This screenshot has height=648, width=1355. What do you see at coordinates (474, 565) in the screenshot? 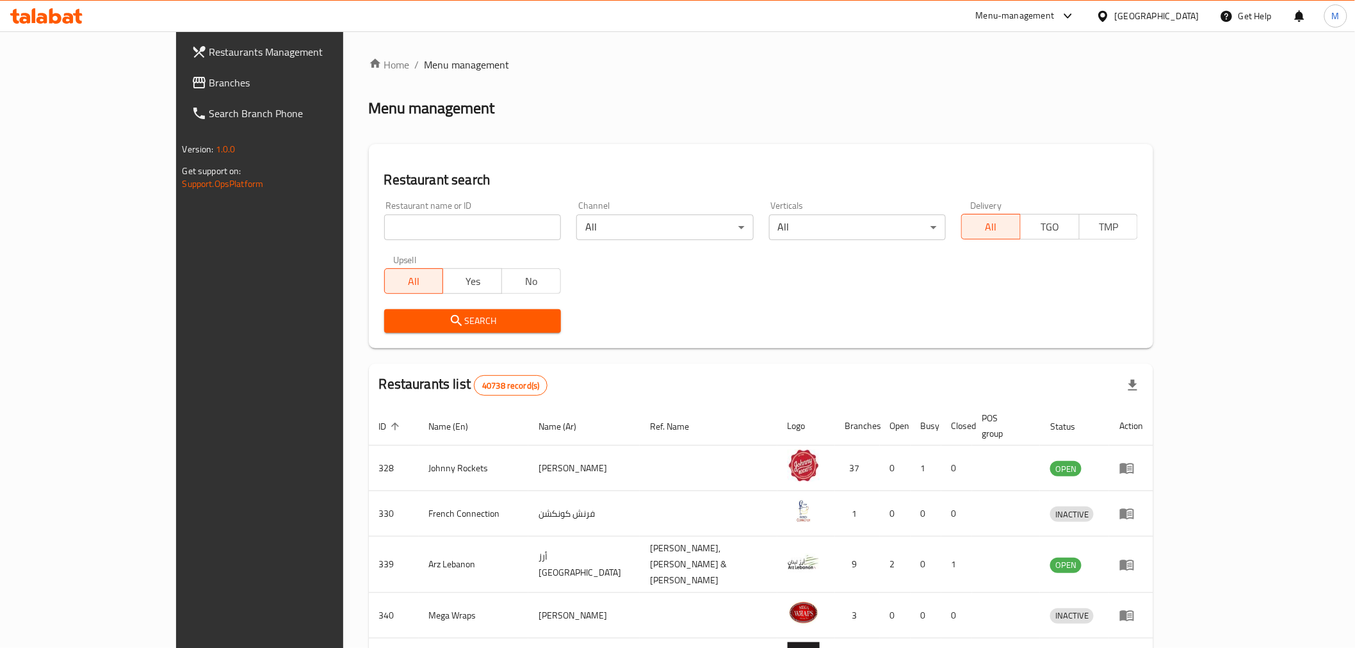
I see `td: Arz Lebanon` at bounding box center [474, 565].